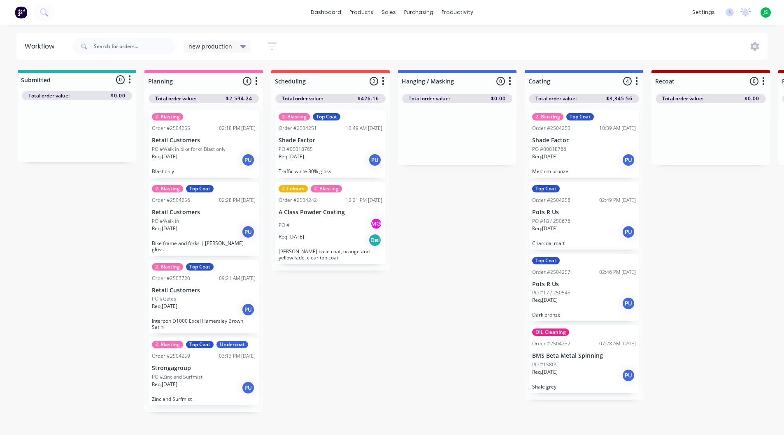 The height and width of the screenshot is (435, 784). I want to click on div: products, so click(361, 12).